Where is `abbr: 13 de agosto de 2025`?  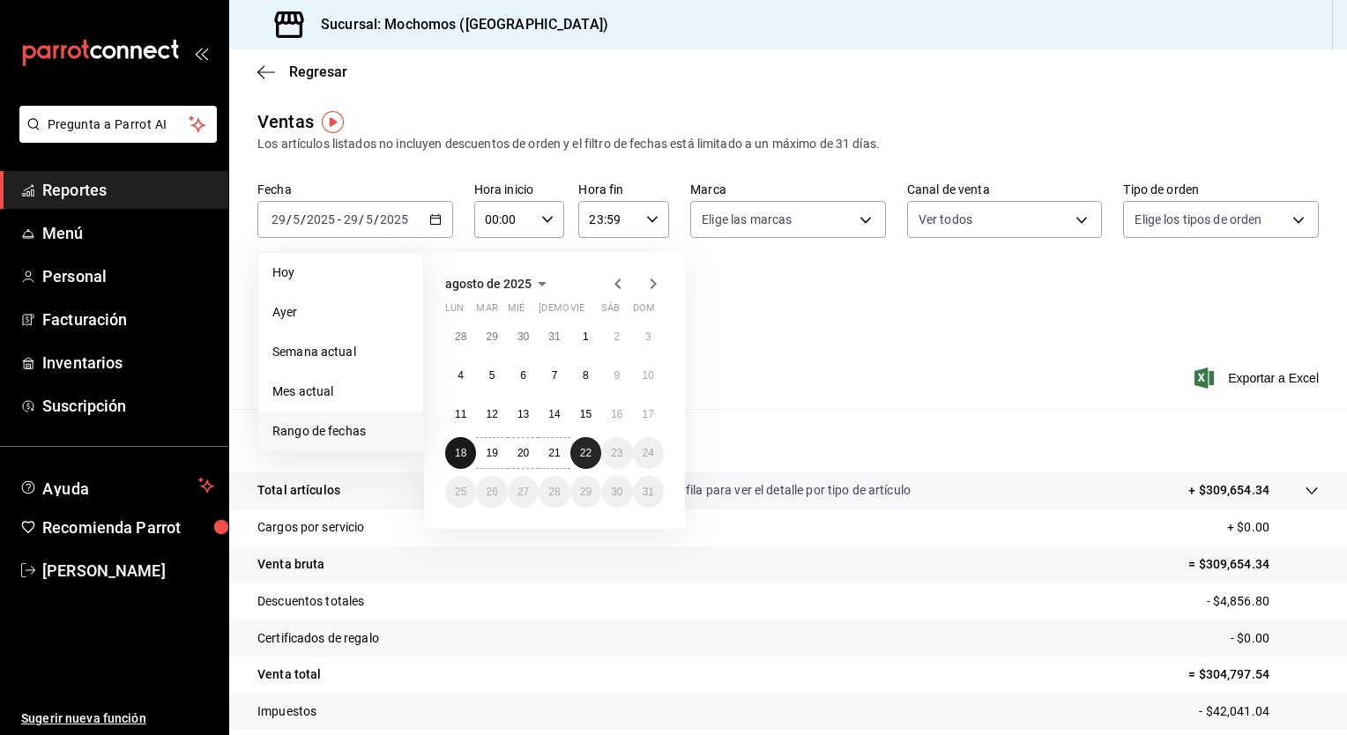 abbr: 13 de agosto de 2025 is located at coordinates (523, 414).